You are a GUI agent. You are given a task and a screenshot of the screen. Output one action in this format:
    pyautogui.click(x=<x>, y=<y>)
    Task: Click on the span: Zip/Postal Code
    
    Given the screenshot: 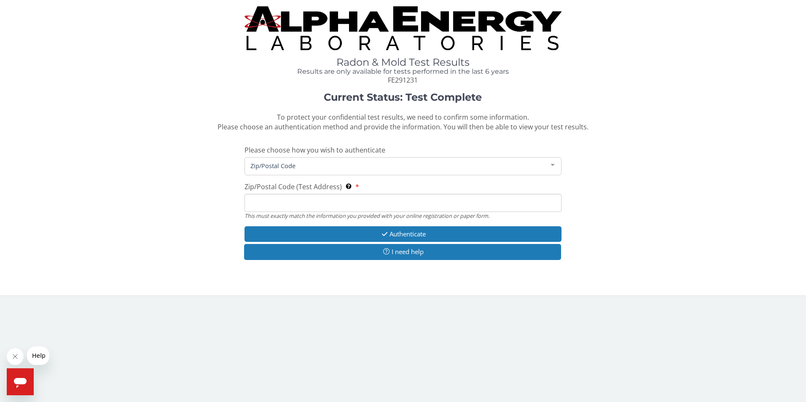 What is the action you would take?
    pyautogui.click(x=396, y=166)
    